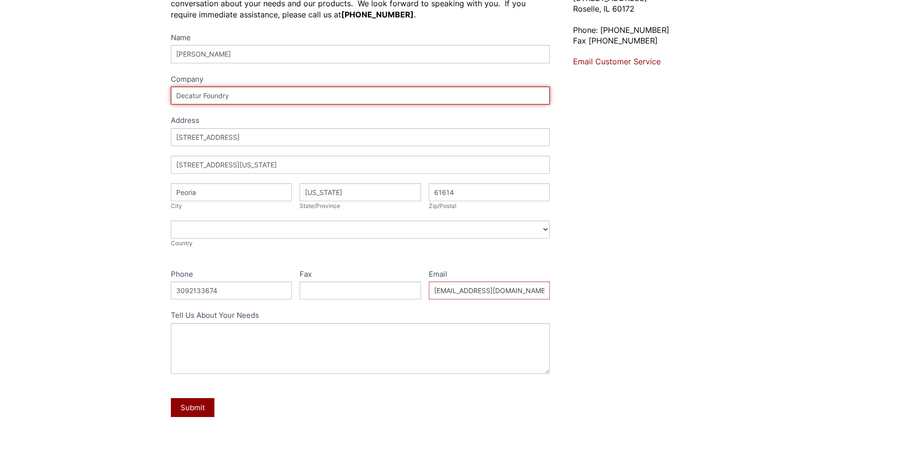 The image size is (922, 461). I want to click on label: Name, so click(360, 38).